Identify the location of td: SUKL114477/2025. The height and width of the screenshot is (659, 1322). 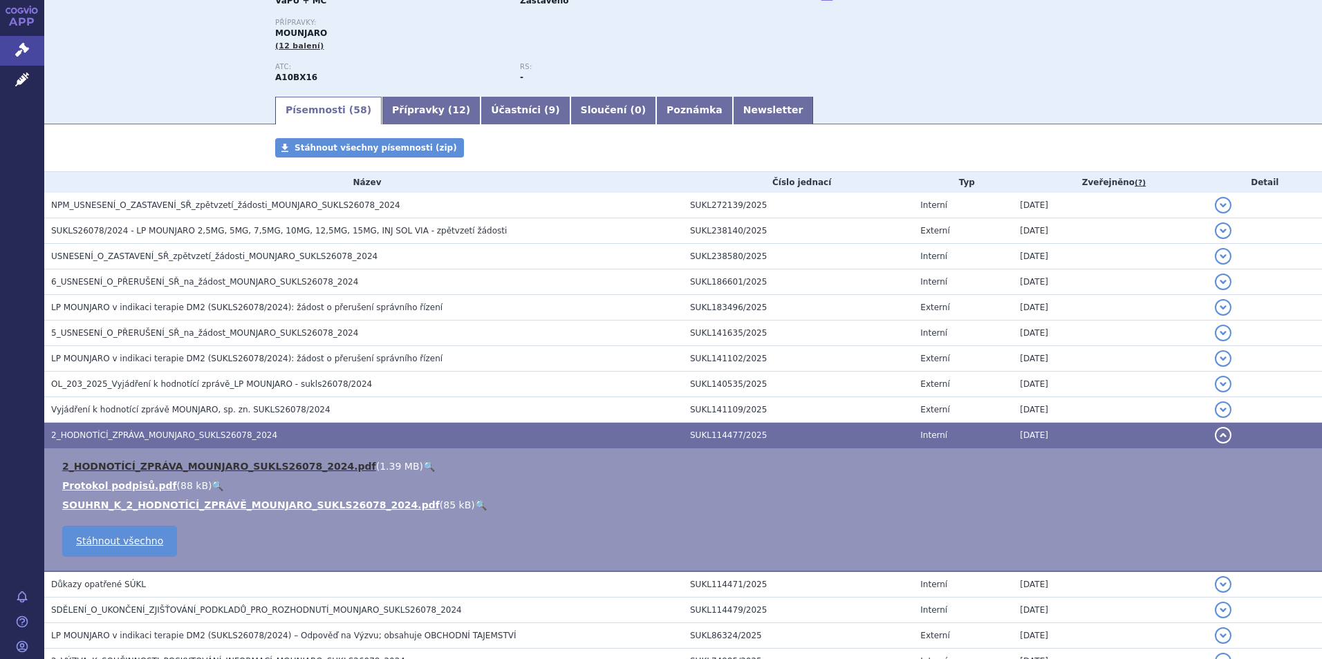
(798, 435).